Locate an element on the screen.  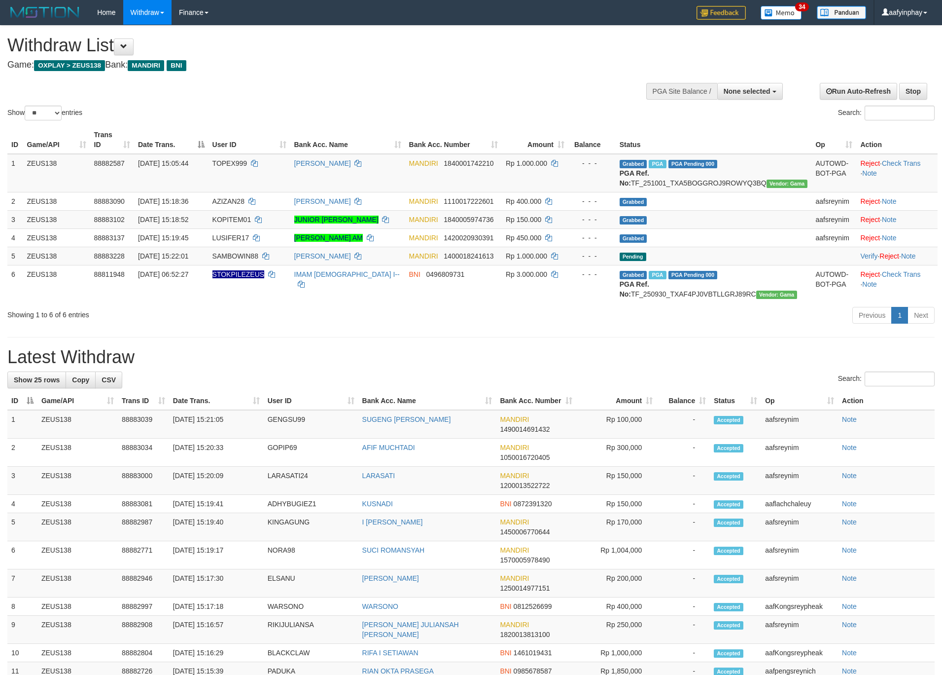
a: WARSONO is located at coordinates (380, 606).